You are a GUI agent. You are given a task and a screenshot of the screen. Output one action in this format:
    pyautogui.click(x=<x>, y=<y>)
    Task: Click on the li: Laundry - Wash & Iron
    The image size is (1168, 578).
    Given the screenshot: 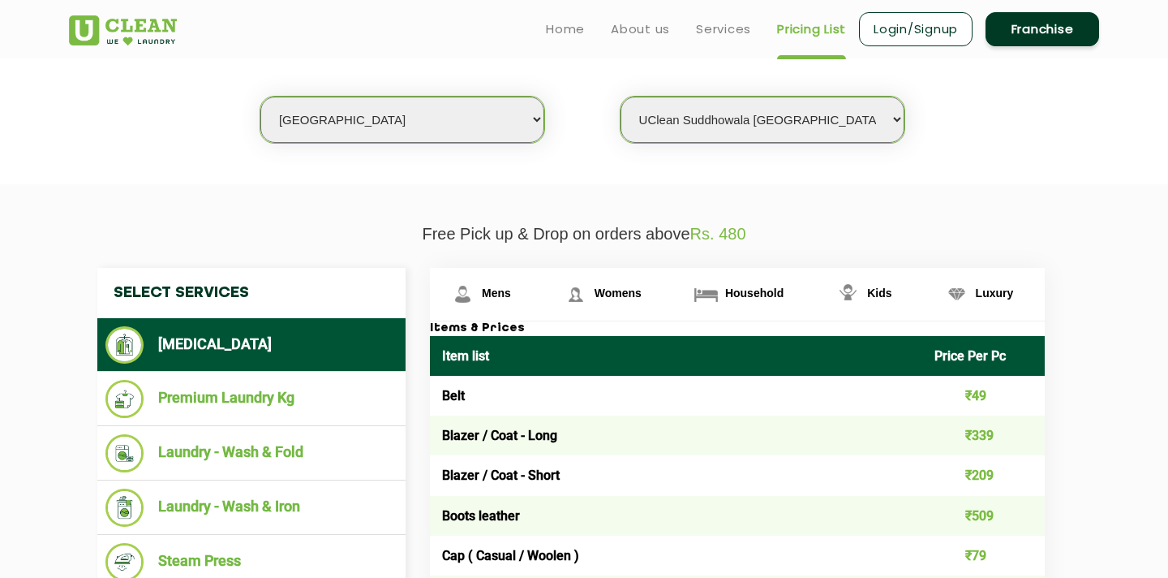 What is the action you would take?
    pyautogui.click(x=251, y=507)
    